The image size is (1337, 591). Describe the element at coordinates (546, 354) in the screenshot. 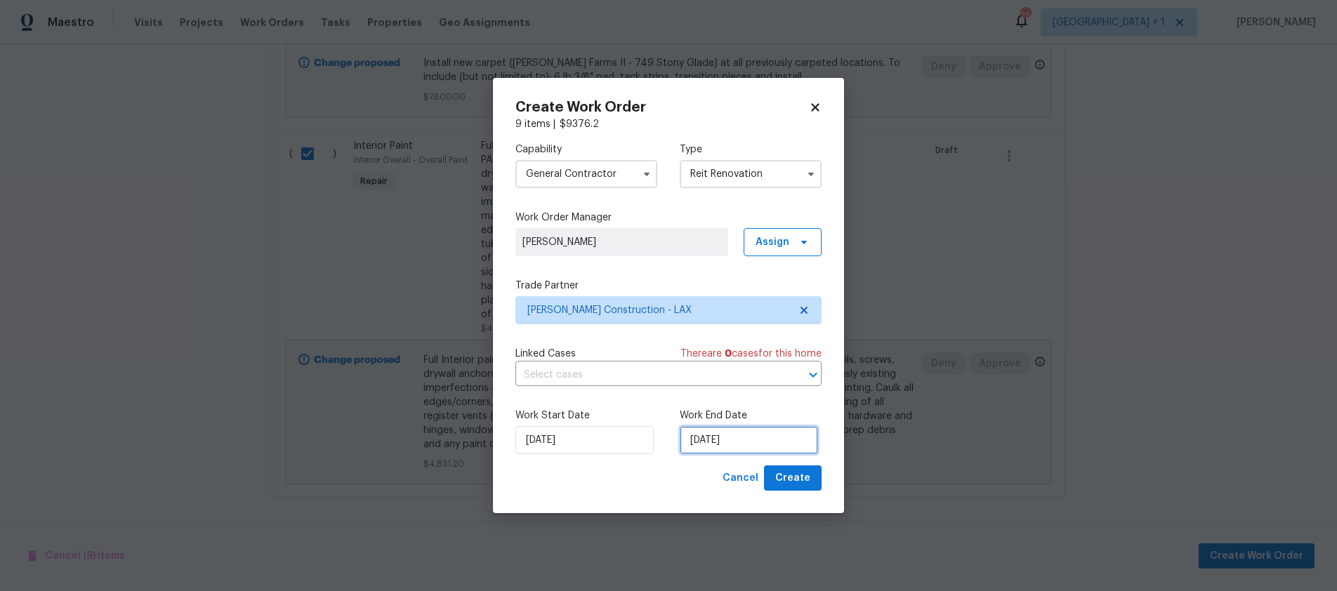

I see `span: Linked Cases` at that location.